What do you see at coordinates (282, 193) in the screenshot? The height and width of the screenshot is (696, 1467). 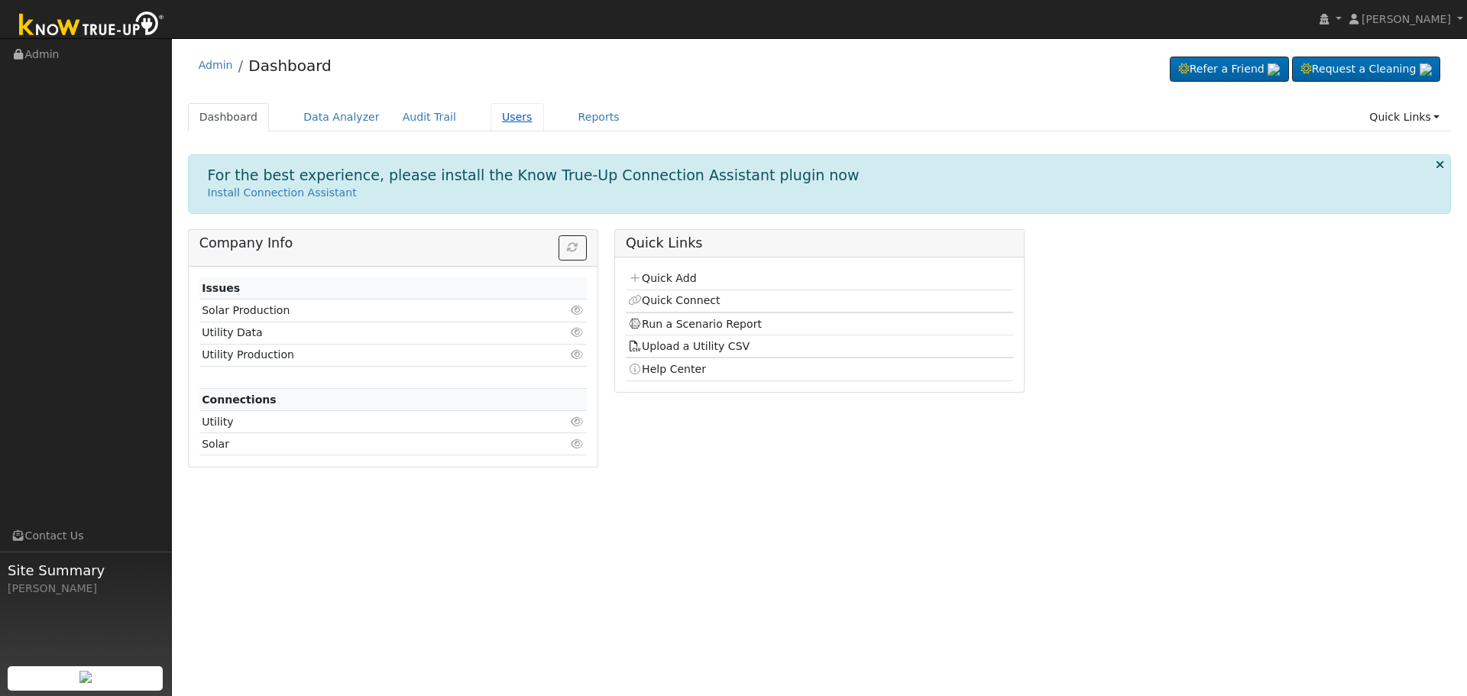 I see `a: Install Connection Assistant` at bounding box center [282, 193].